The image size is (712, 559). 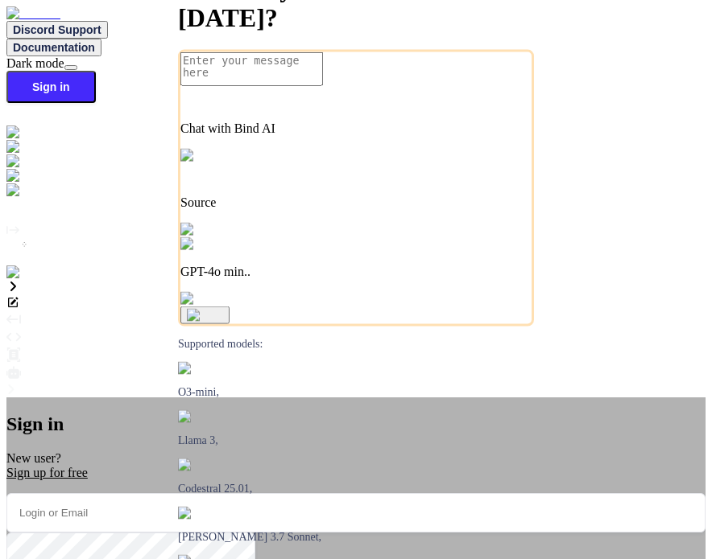 I want to click on p: Llama 3,, so click(x=356, y=441).